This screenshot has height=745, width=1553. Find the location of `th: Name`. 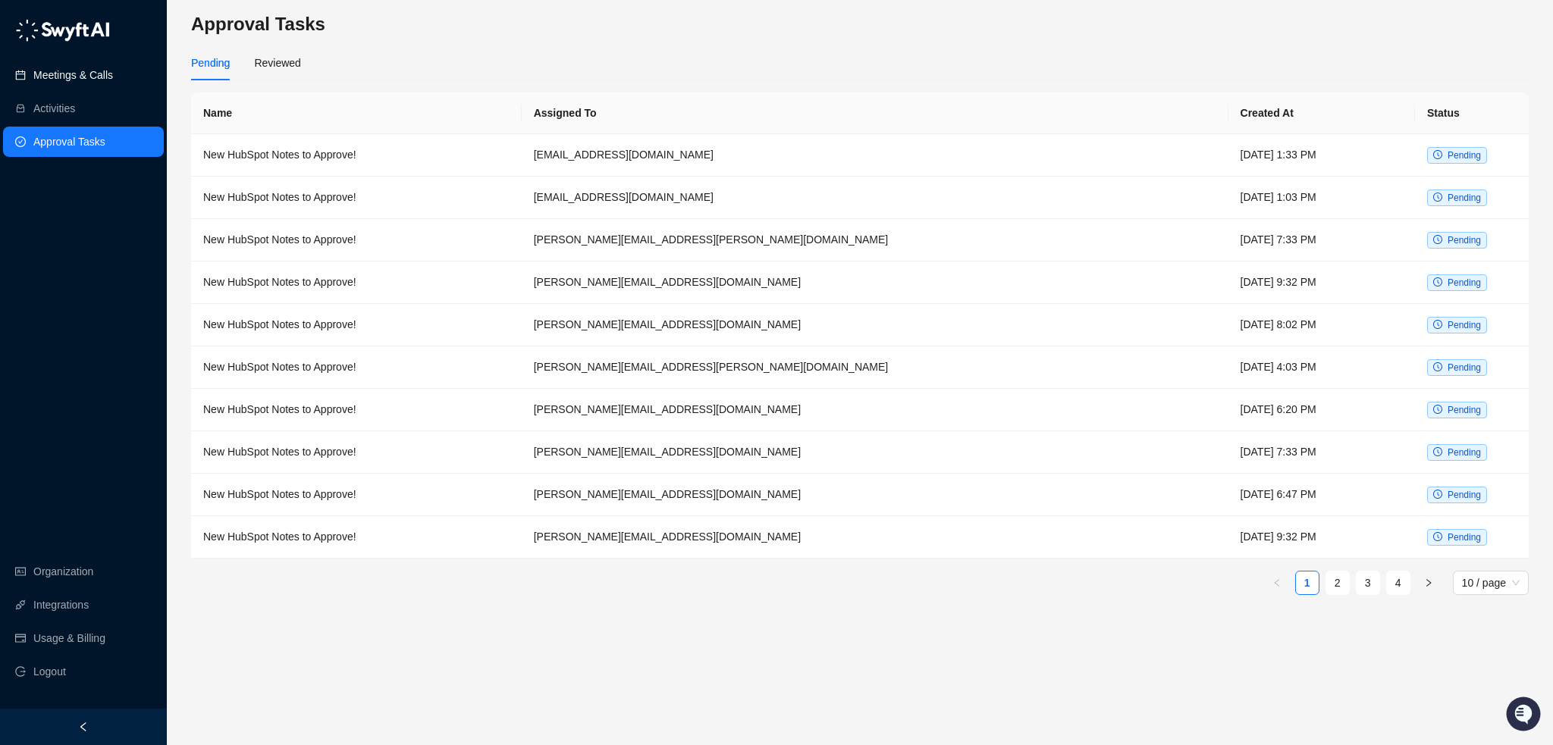

th: Name is located at coordinates (356, 113).